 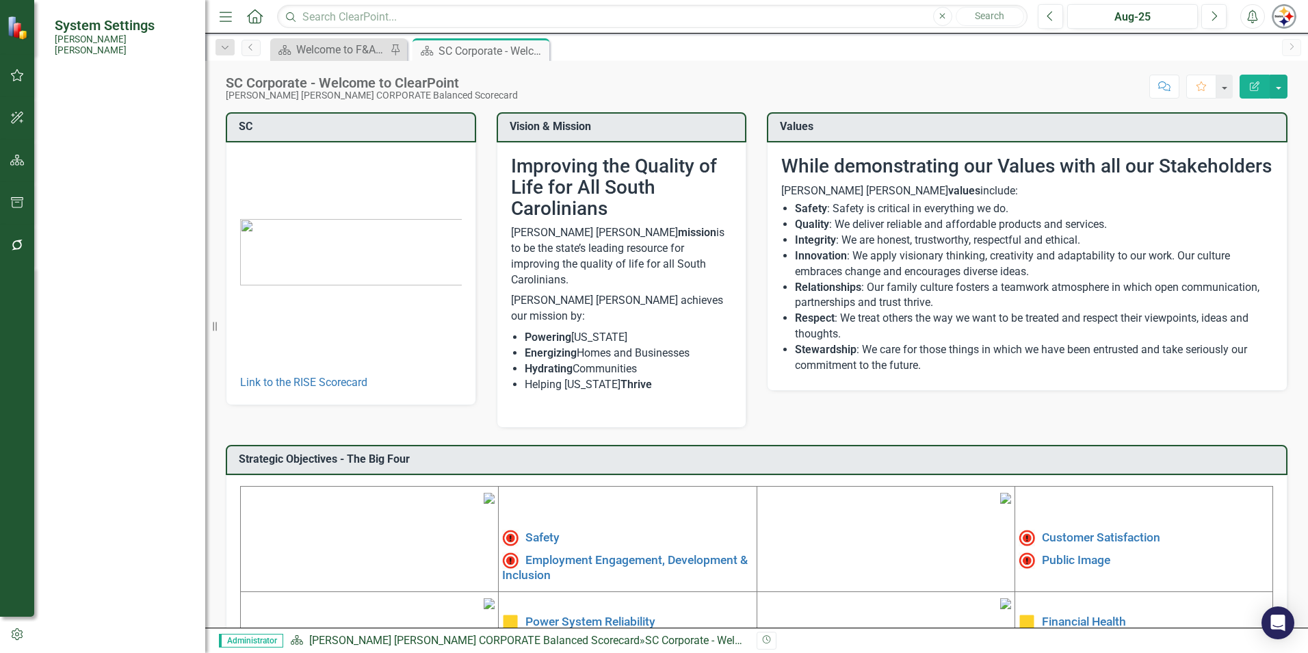 I want to click on span: Administrator, so click(x=251, y=640).